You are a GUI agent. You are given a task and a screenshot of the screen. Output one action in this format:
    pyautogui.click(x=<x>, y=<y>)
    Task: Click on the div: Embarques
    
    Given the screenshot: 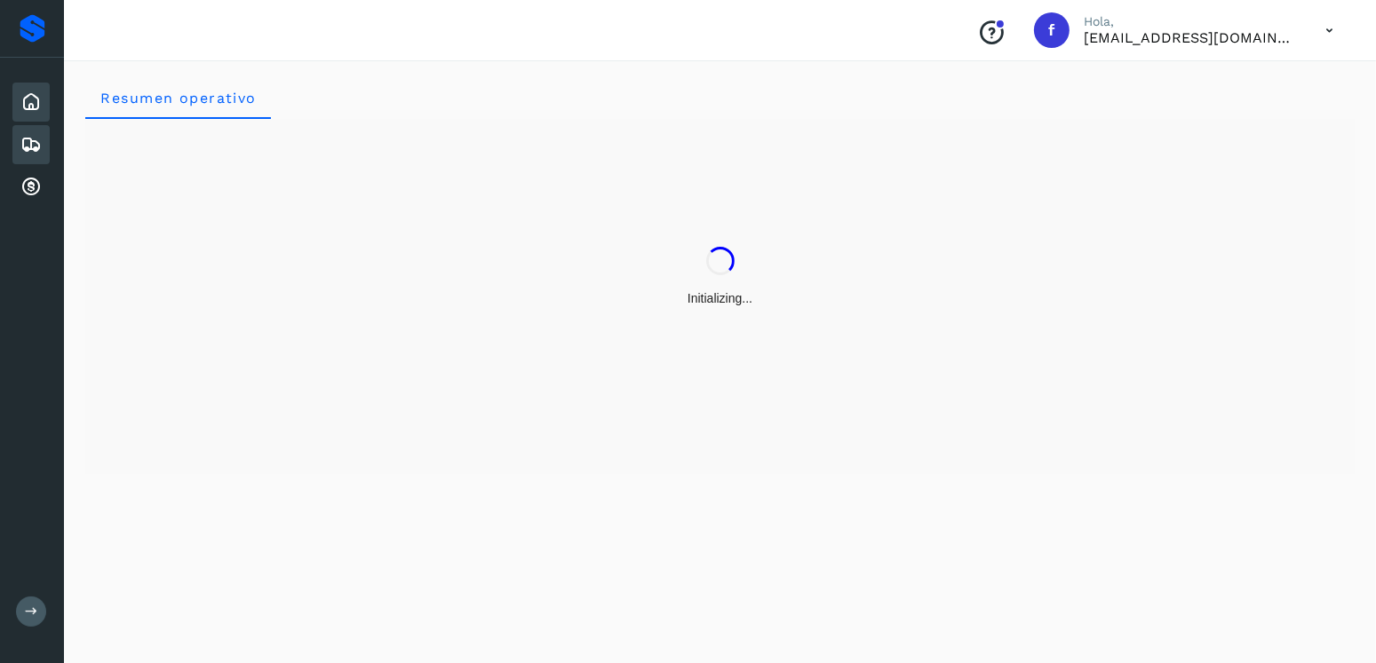 What is the action you would take?
    pyautogui.click(x=31, y=145)
    